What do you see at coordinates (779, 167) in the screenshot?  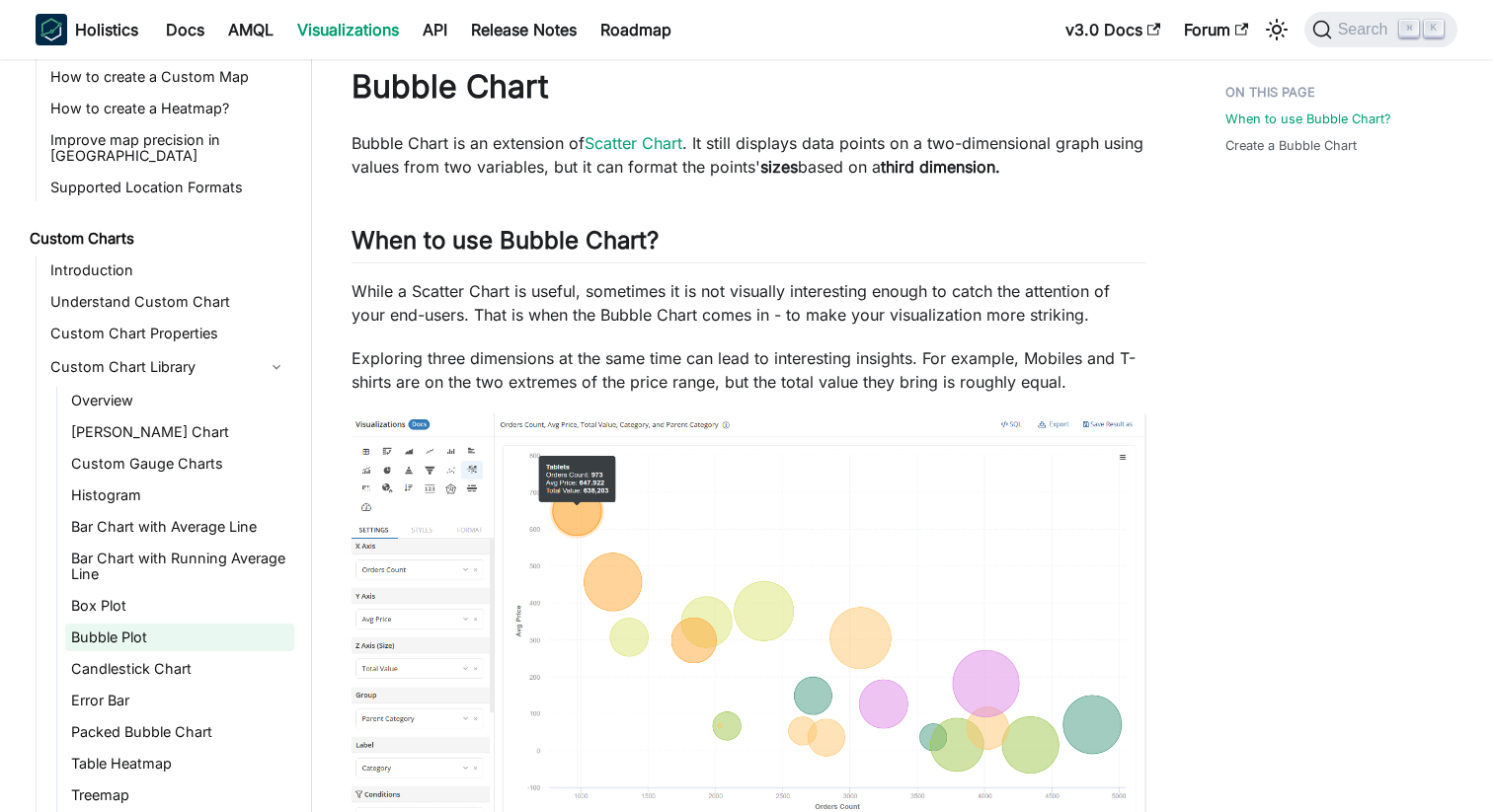 I see `strong: sizes` at bounding box center [779, 167].